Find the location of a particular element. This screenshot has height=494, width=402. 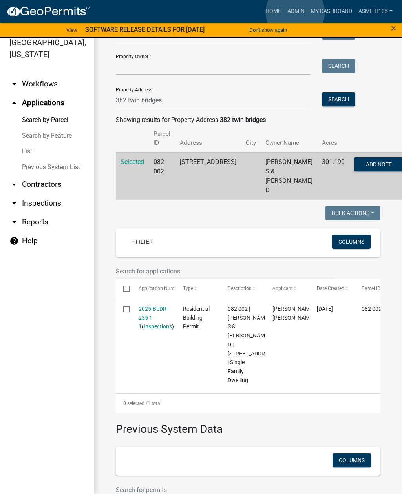

span: Residential Building Permit is located at coordinates (196, 318).